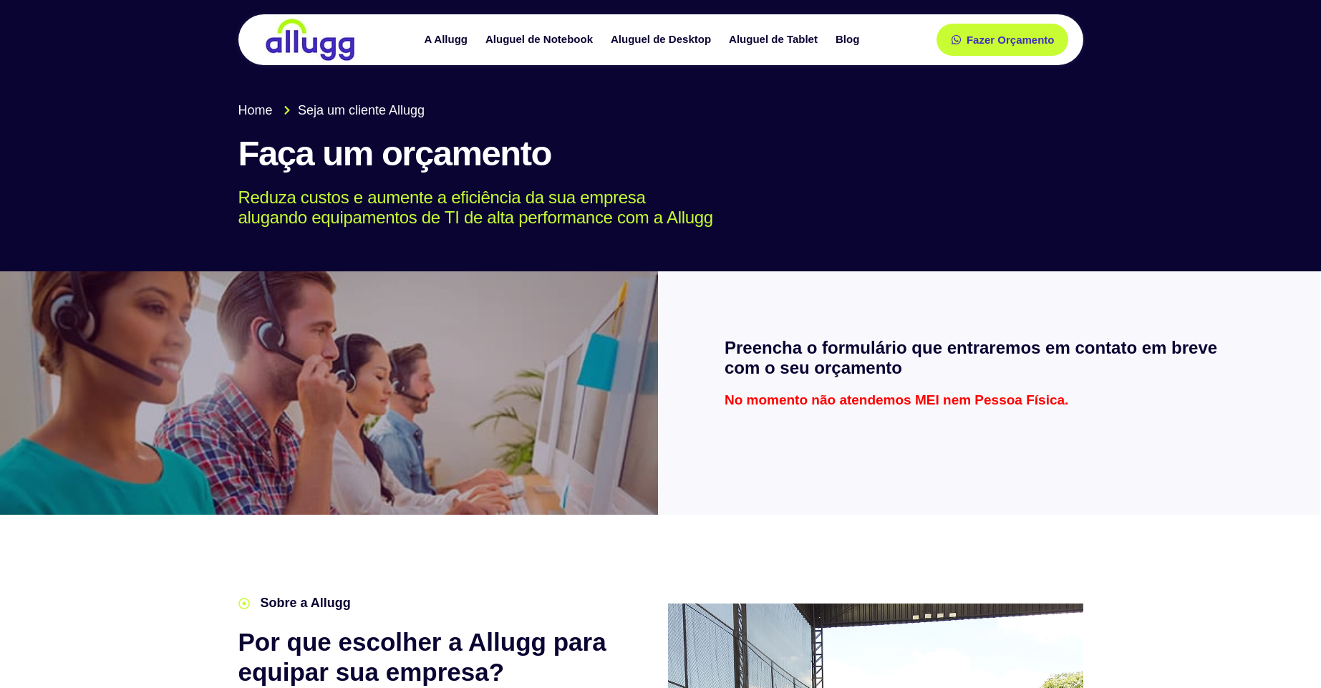  I want to click on h1: Faça um orçamento, so click(661, 154).